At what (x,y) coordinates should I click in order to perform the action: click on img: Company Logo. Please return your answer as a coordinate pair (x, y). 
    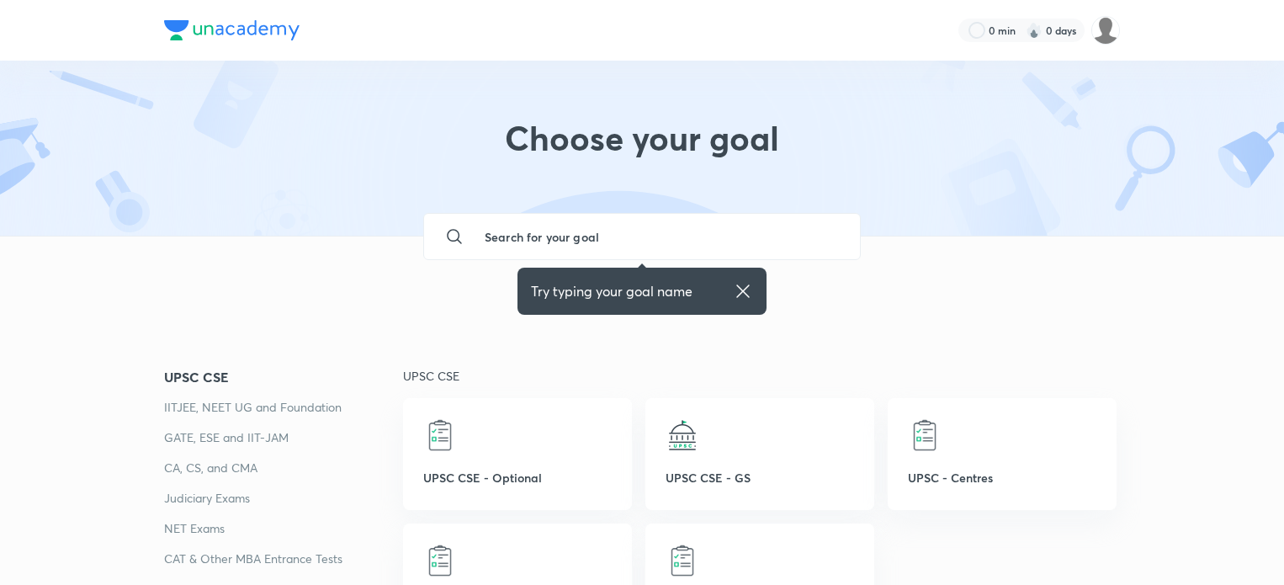
    Looking at the image, I should click on (231, 30).